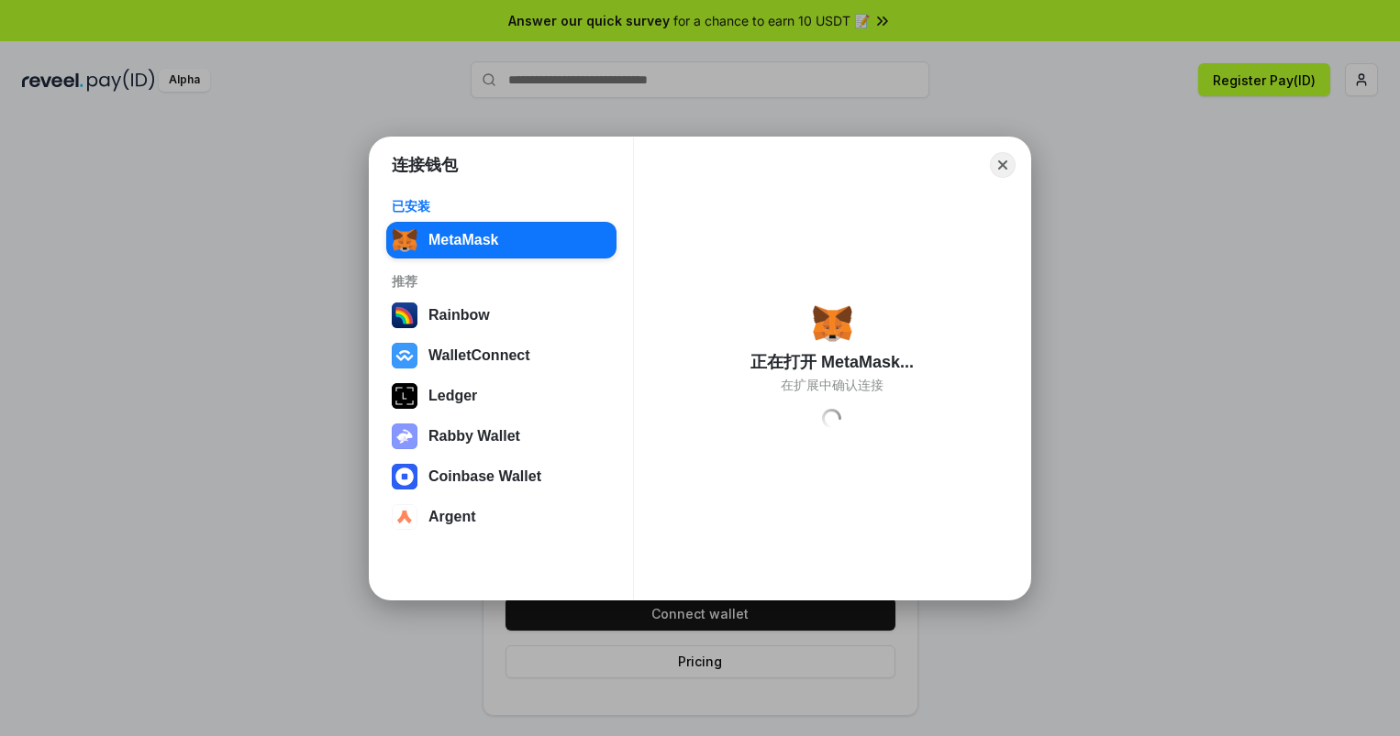  Describe the element at coordinates (404, 396) in the screenshot. I see `img: svg+xml,%3Csvg%20xmlns%3D%22http%3A%2F%2Fwww.w3.org%2F2000%2Fsvg%22%20width%3D%2228%22%20height%3...` at that location.